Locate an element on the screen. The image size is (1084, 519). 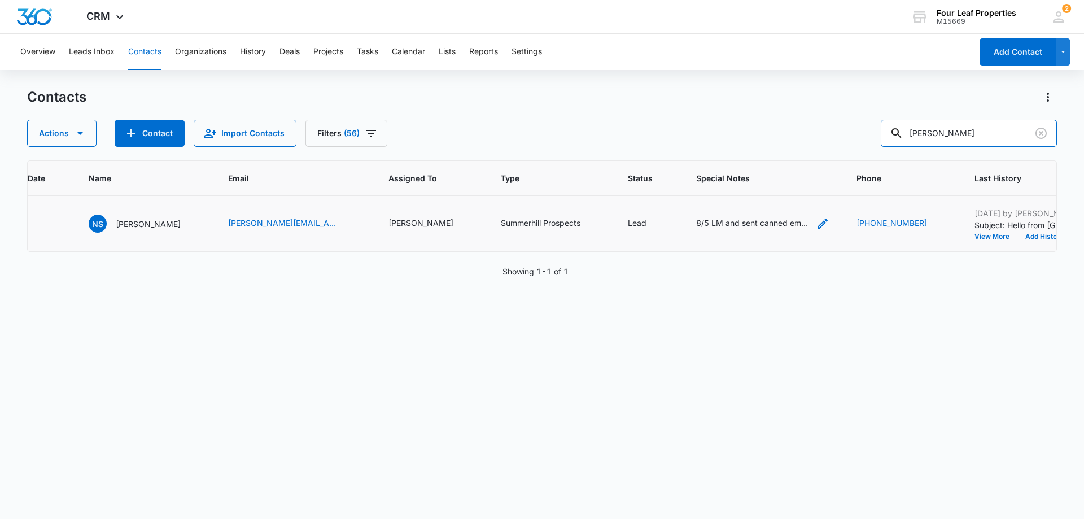
div: Name - Noah Salamey - Select to Edit Field is located at coordinates (145, 224).